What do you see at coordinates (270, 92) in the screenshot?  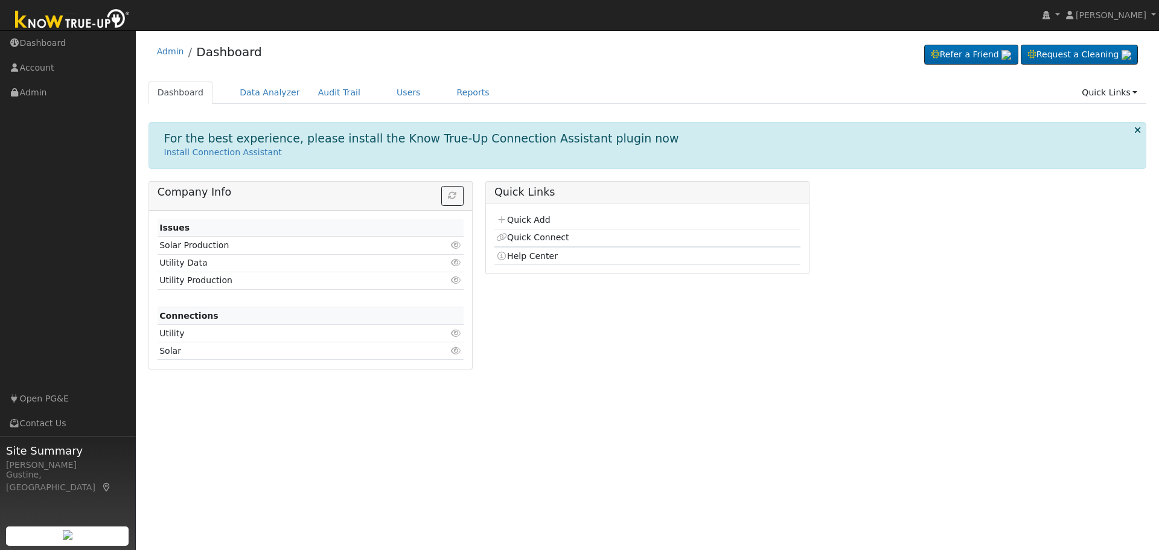 I see `a: Data Analyzer` at bounding box center [270, 92].